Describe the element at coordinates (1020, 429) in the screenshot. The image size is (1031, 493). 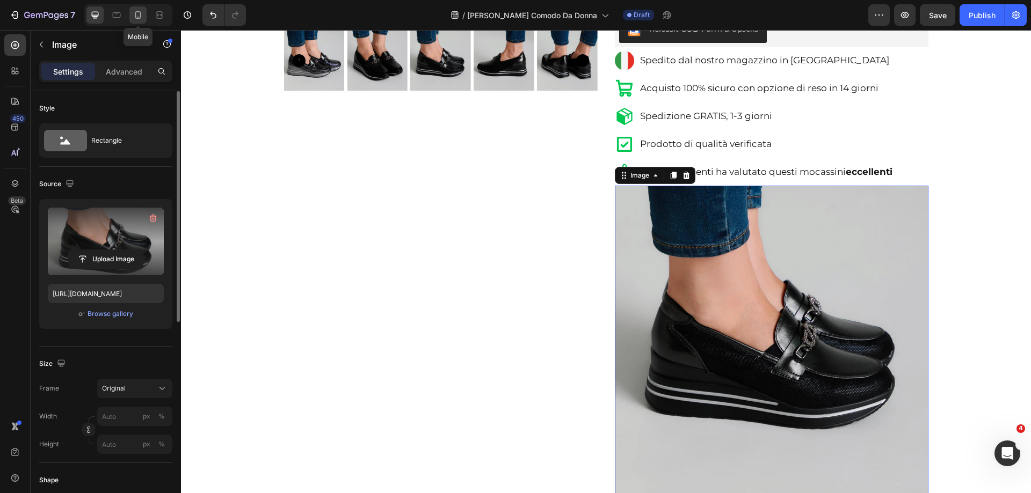
I see `span: 4` at that location.